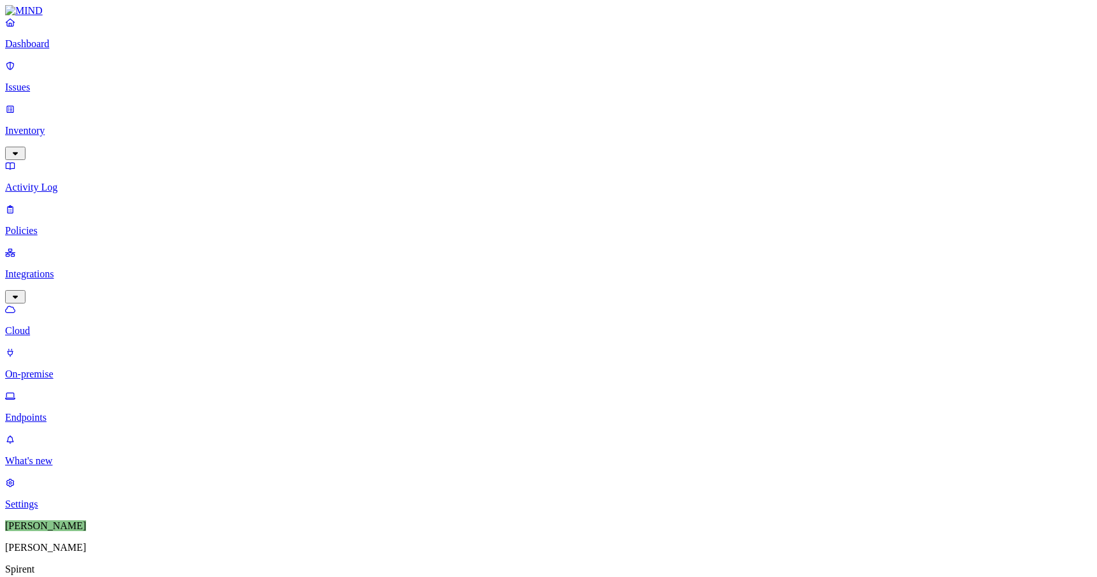 The height and width of the screenshot is (577, 1097). What do you see at coordinates (549, 320) in the screenshot?
I see `a: Cloud` at bounding box center [549, 320].